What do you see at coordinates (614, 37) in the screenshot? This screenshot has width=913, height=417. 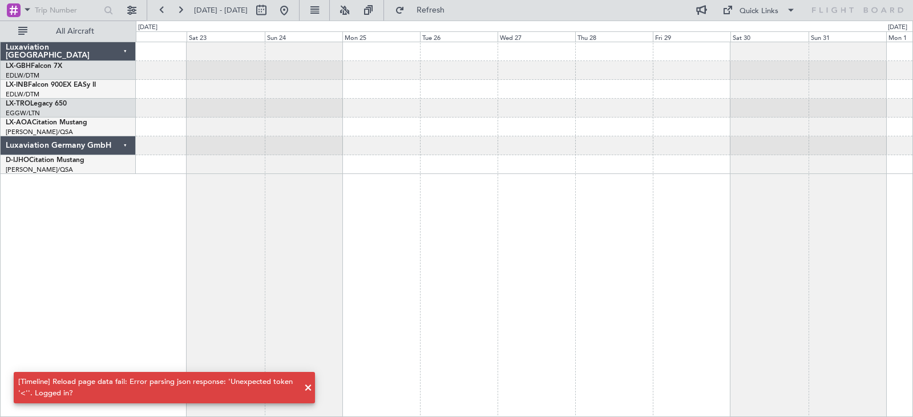 I see `div: Thu 28` at bounding box center [614, 37].